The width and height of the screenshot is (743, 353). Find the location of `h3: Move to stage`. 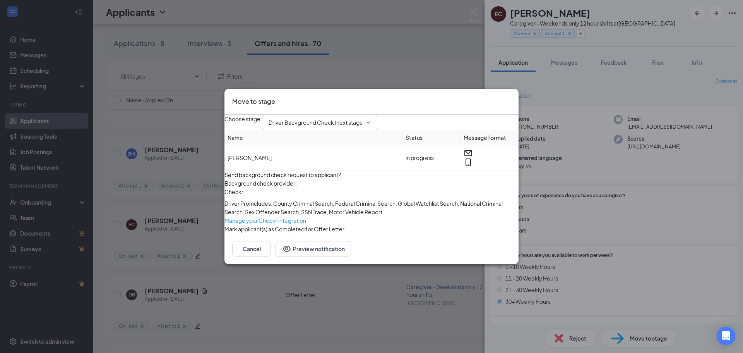

h3: Move to stage is located at coordinates (253, 101).